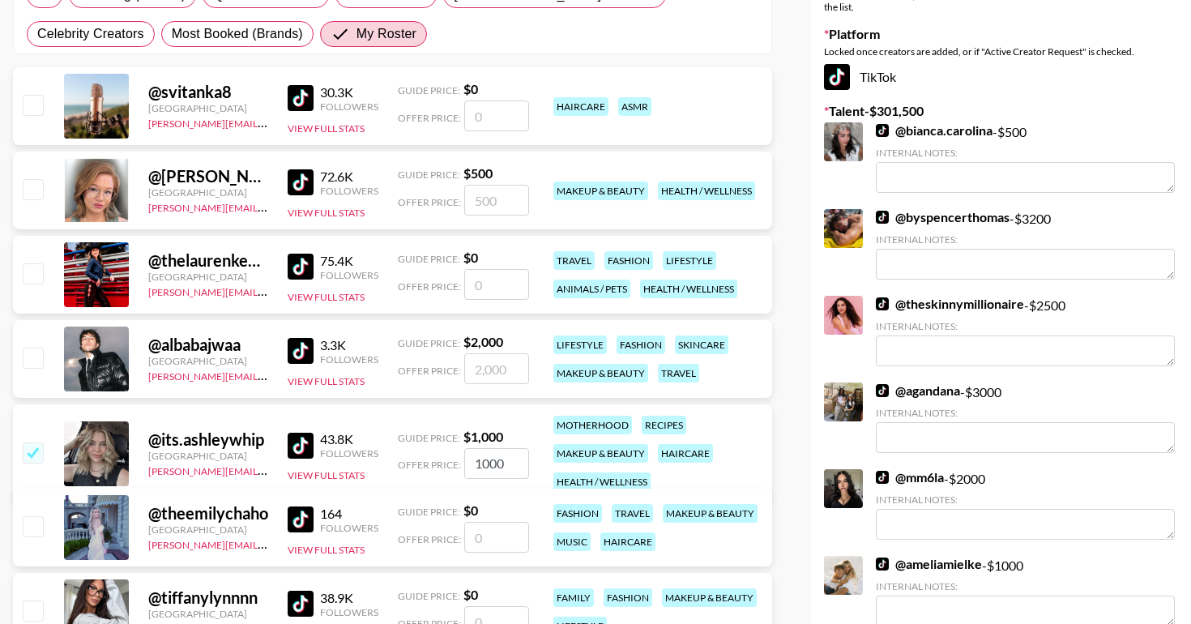 This screenshot has width=1191, height=624. What do you see at coordinates (592, 289) in the screenshot?
I see `div: animals / pets` at bounding box center [592, 289].